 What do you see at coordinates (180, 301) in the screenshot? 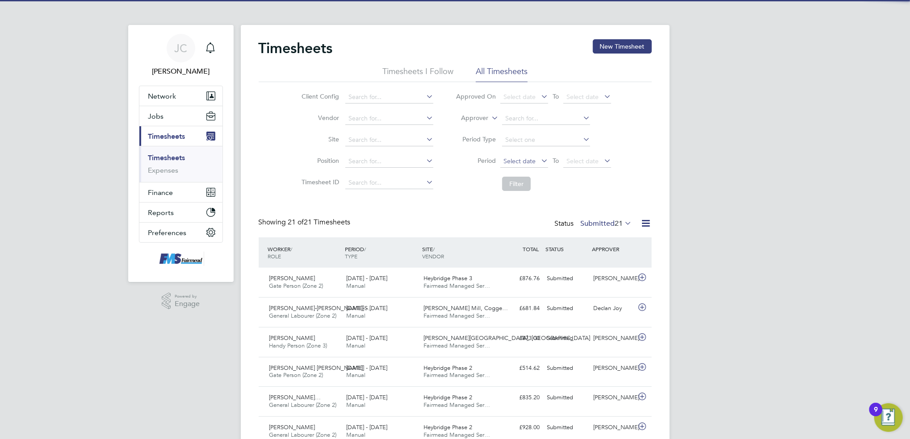
I see `a: Powered byEngage` at bounding box center [180, 301].